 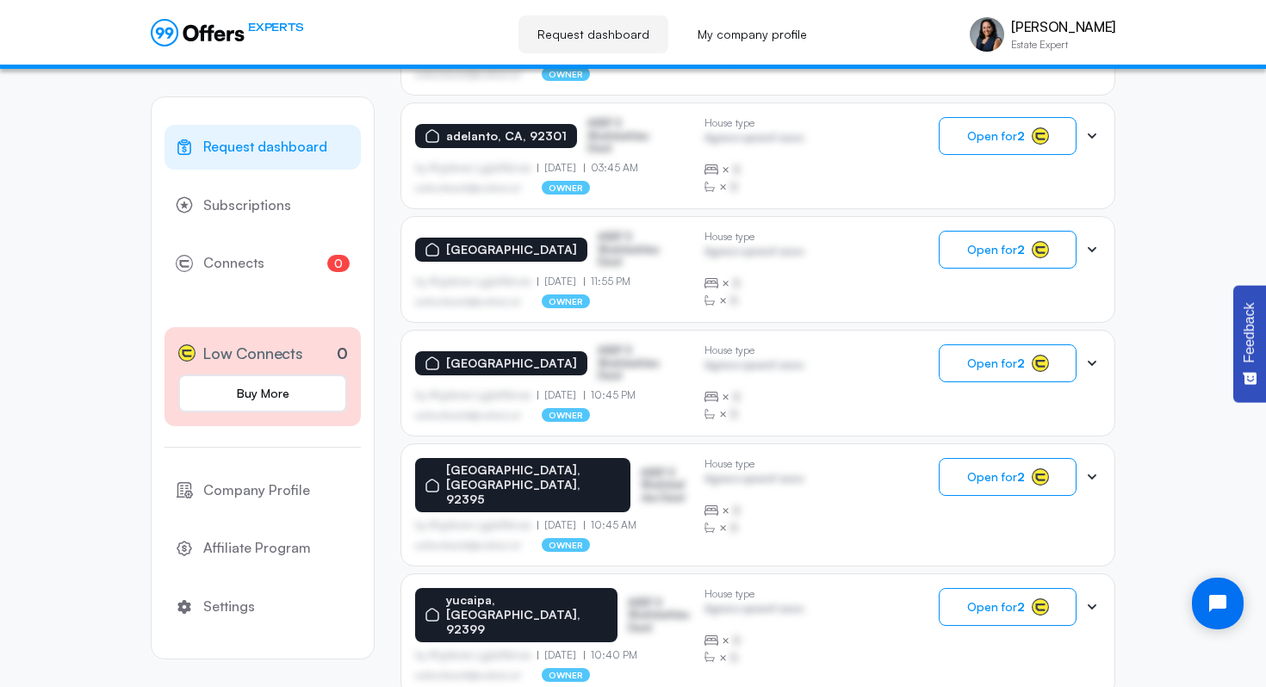 I want to click on a: EXPERTS, so click(x=227, y=33).